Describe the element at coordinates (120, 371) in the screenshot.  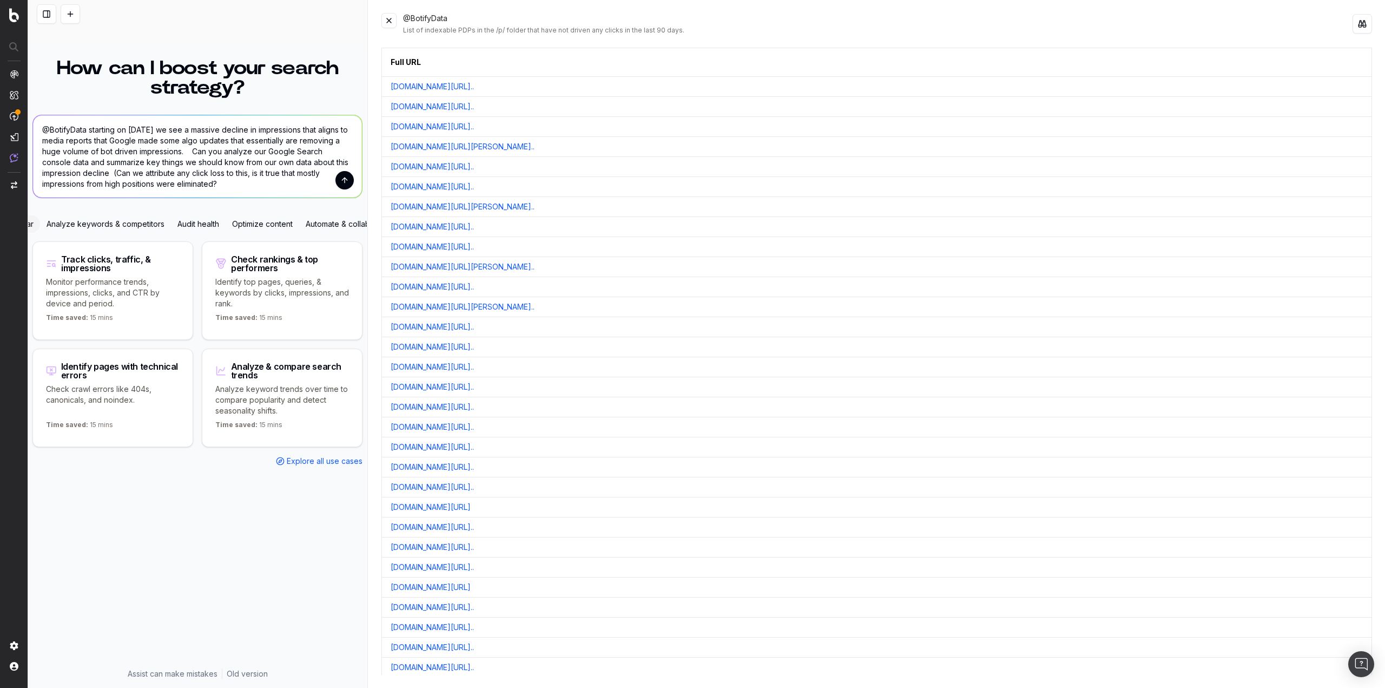
I see `div: Identify pages with technical errors` at that location.